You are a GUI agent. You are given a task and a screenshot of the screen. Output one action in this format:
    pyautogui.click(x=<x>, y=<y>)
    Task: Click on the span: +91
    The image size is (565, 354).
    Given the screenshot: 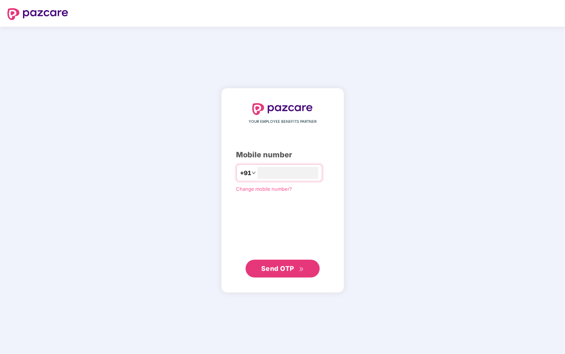 What is the action you would take?
    pyautogui.click(x=246, y=173)
    